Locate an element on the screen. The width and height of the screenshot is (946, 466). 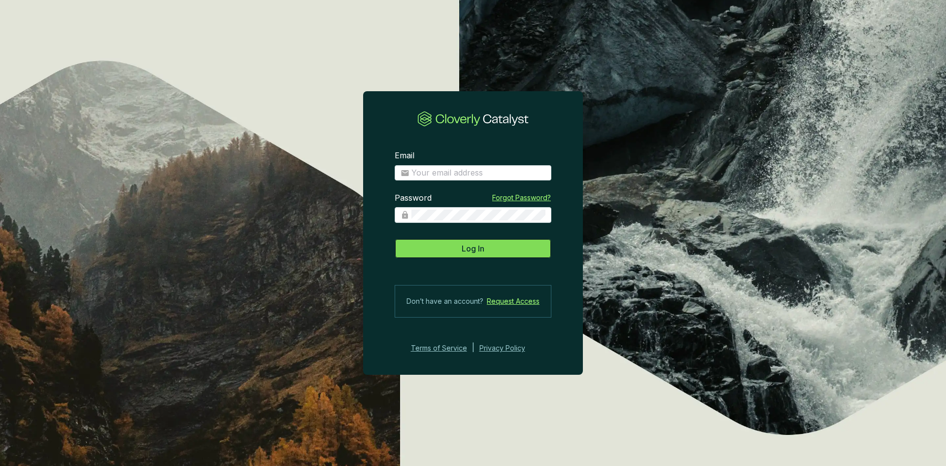
label: Password is located at coordinates (413, 198).